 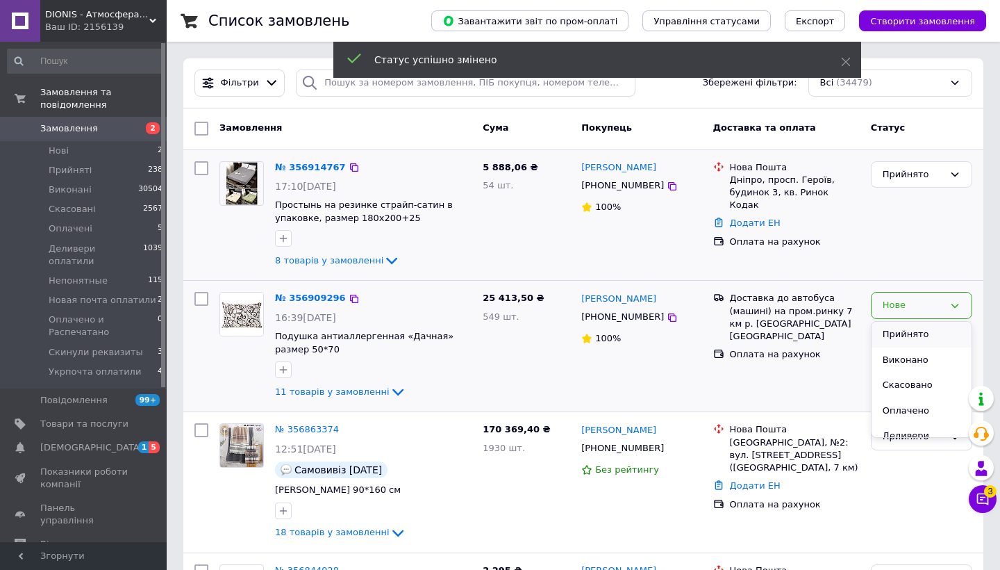 I want to click on span: 25 413,50 ₴, so click(x=513, y=297).